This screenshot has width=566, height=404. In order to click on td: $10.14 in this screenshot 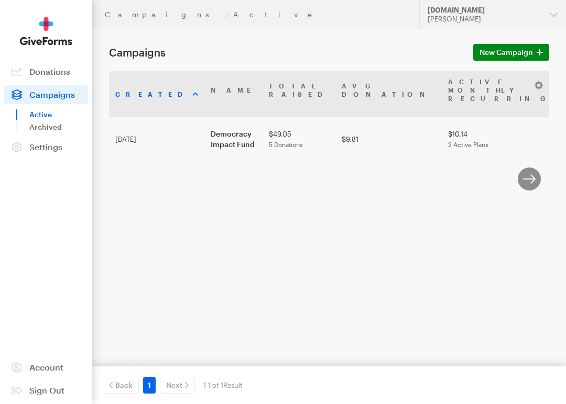, I will do `click(500, 139)`.